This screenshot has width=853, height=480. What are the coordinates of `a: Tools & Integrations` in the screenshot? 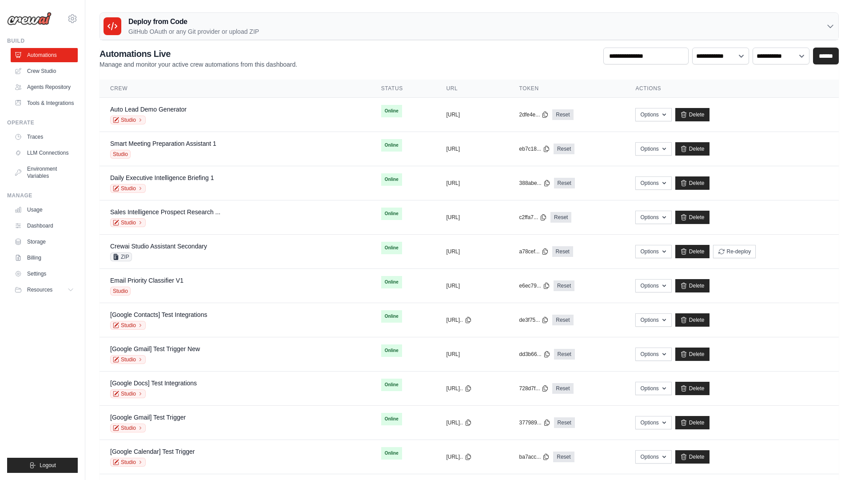 It's located at (44, 103).